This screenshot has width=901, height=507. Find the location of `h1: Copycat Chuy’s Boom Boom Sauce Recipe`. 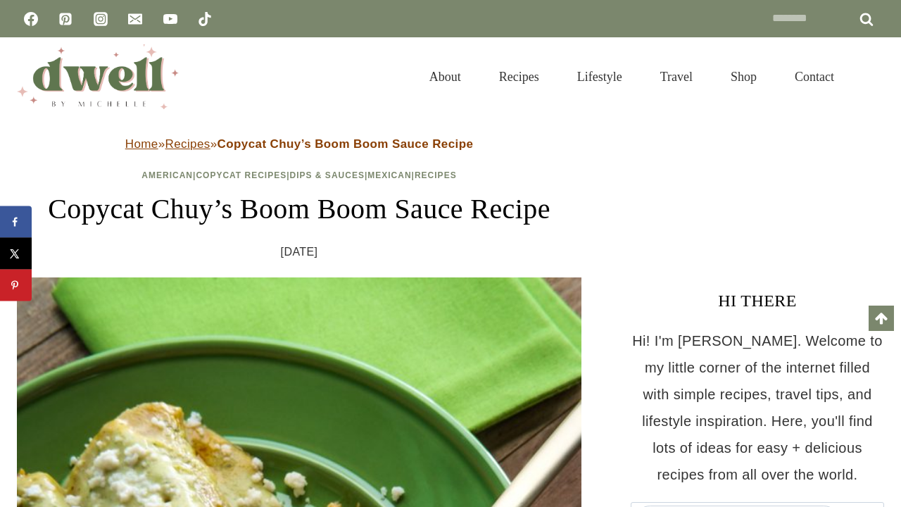

h1: Copycat Chuy’s Boom Boom Sauce Recipe is located at coordinates (299, 209).